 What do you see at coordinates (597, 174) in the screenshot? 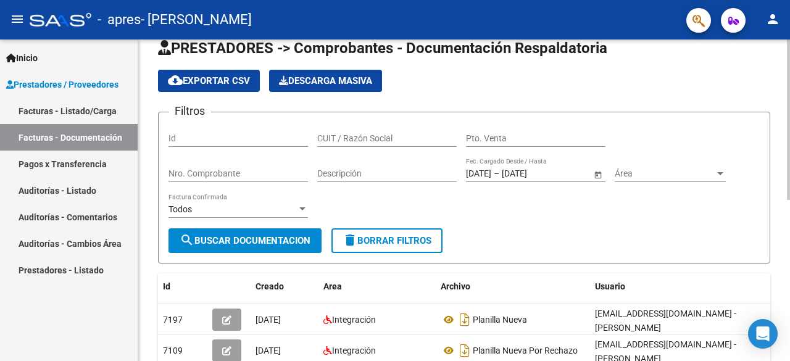
I see `button: Open calendar` at bounding box center [597, 174].